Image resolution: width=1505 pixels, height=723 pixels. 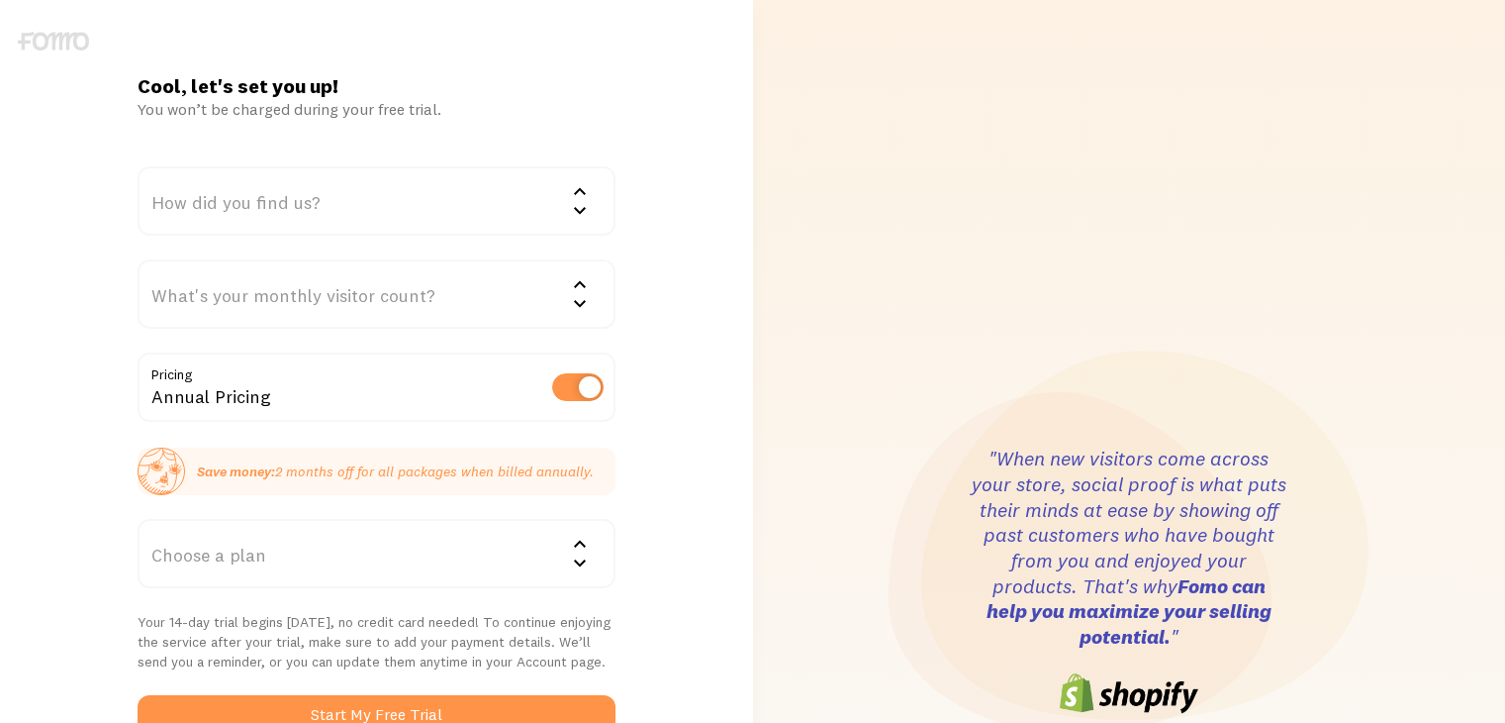 What do you see at coordinates (376, 294) in the screenshot?
I see `div: What's your monthly visitor count?` at bounding box center [376, 294].